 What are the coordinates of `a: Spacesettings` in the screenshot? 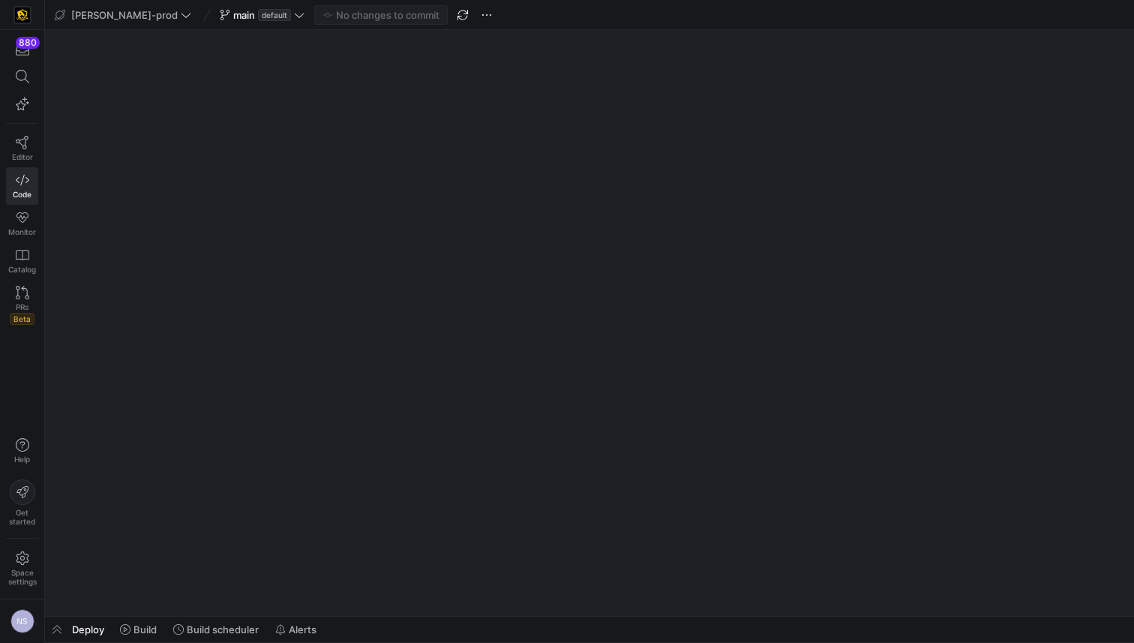 It's located at (22, 568).